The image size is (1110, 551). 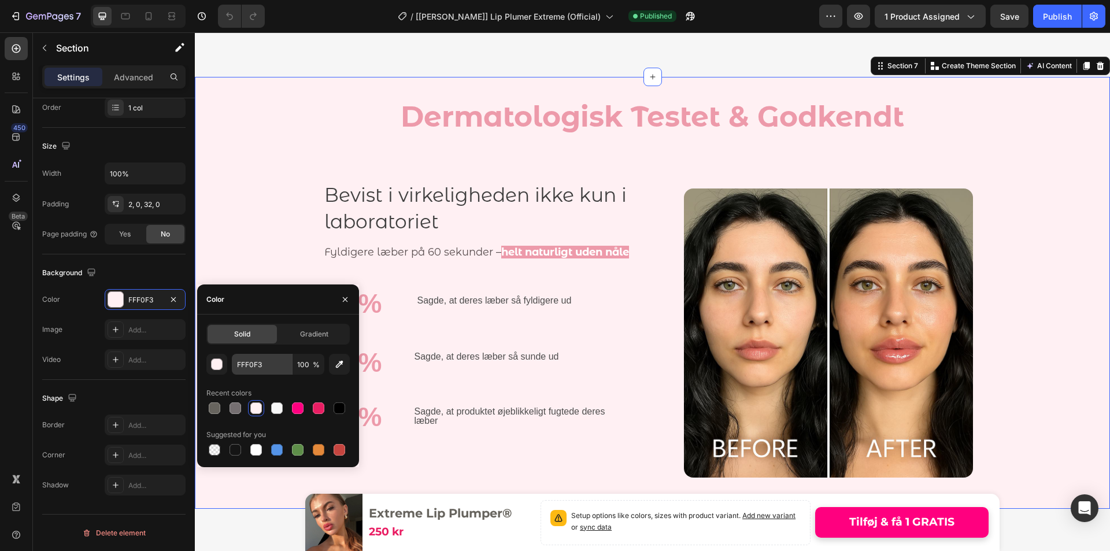 I want to click on span: or, so click(x=397, y=494).